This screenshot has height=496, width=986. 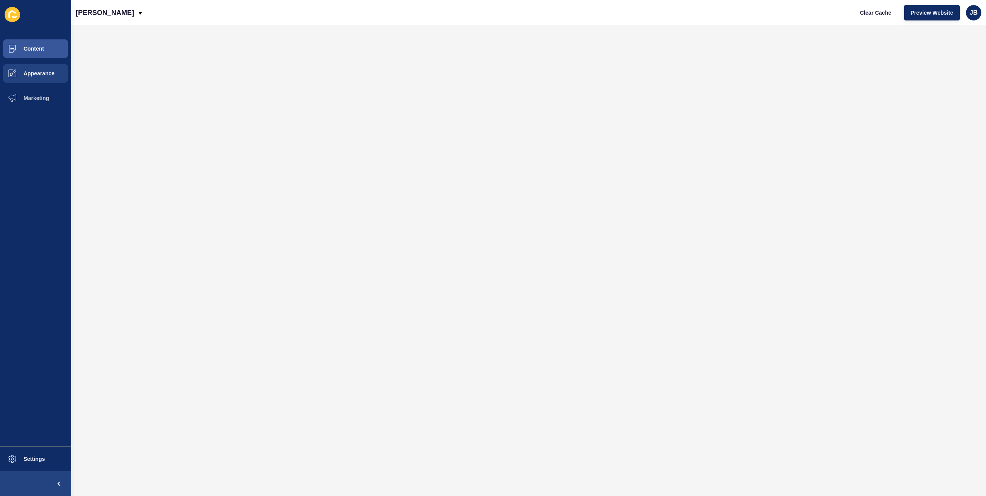 I want to click on button: Clear Cache, so click(x=876, y=13).